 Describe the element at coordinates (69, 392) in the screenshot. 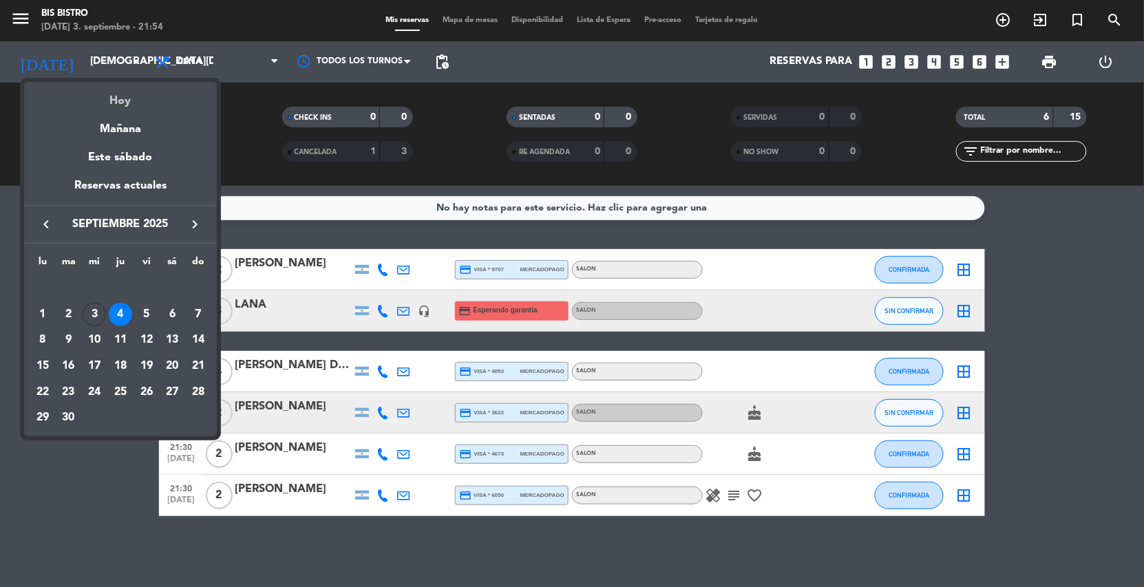

I see `div: 23` at that location.